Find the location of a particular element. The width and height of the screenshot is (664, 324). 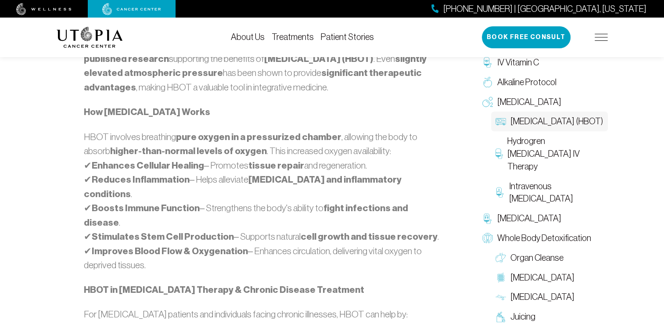

img: Hydrogren Peroxide IV Therapy is located at coordinates (499, 154).